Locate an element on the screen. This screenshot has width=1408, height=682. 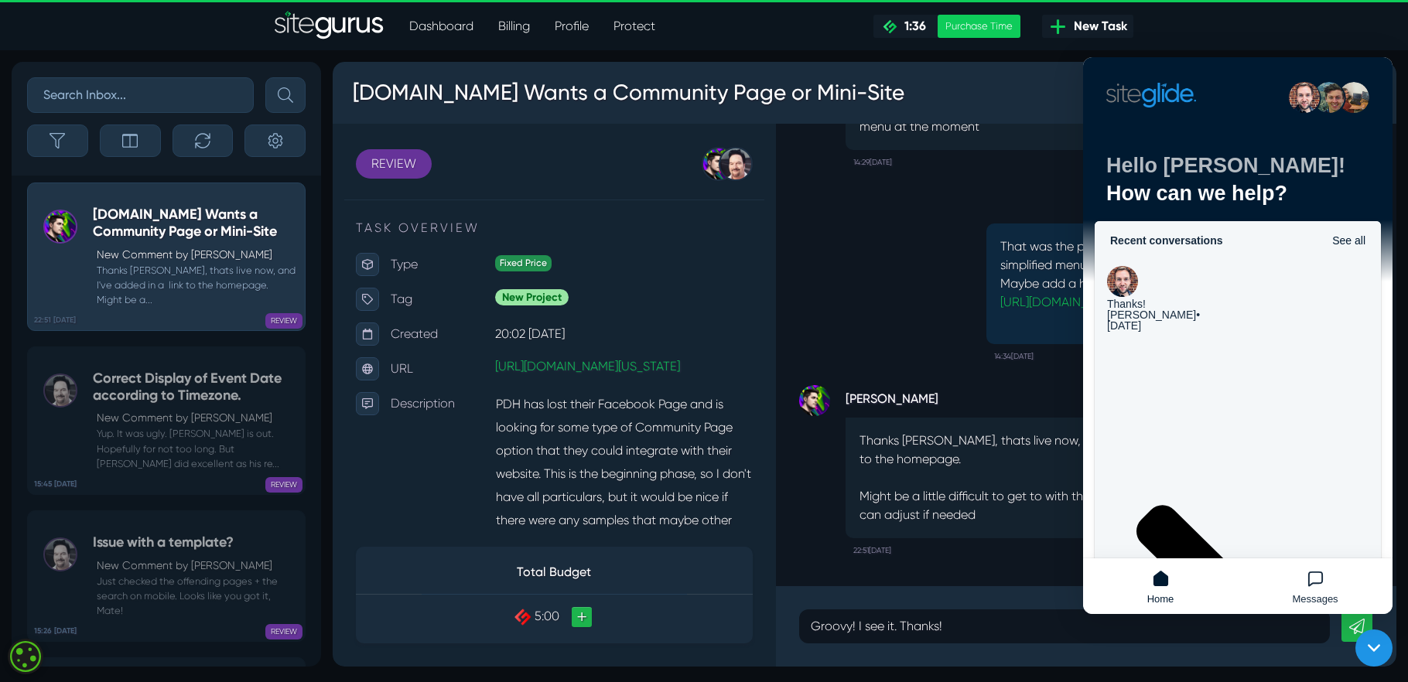
span: New Project is located at coordinates (199, 235).